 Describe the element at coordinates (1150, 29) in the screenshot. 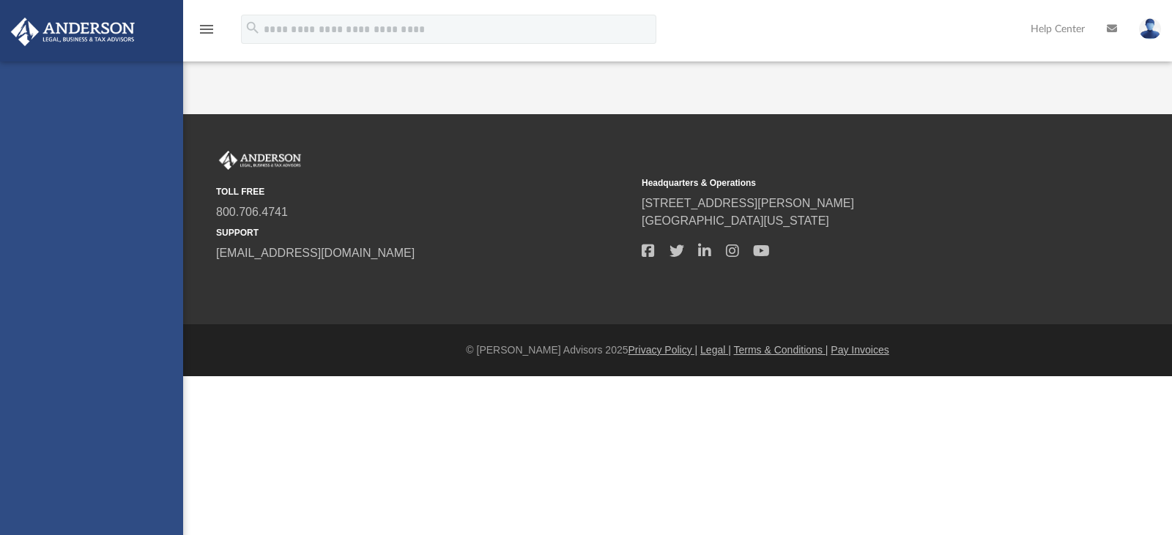

I see `img: User Pic` at that location.